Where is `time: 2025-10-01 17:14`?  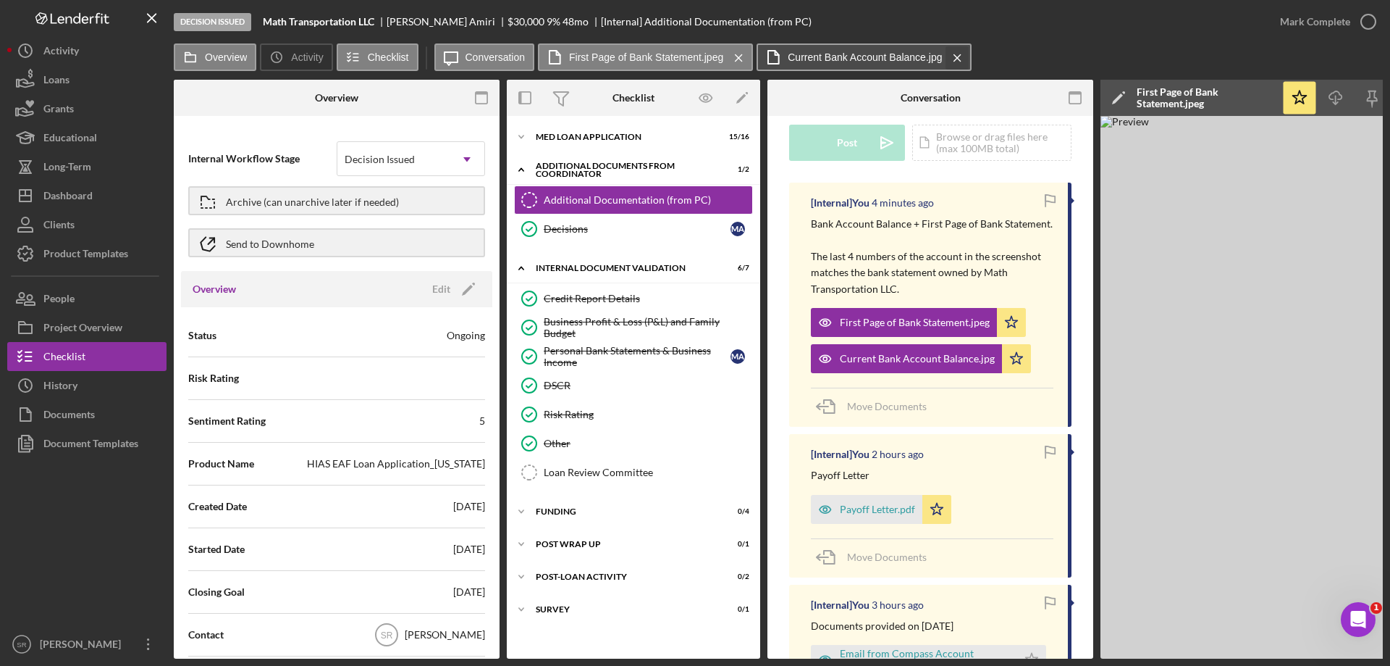
time: 2025-10-01 17:14 is located at coordinates (903, 203).